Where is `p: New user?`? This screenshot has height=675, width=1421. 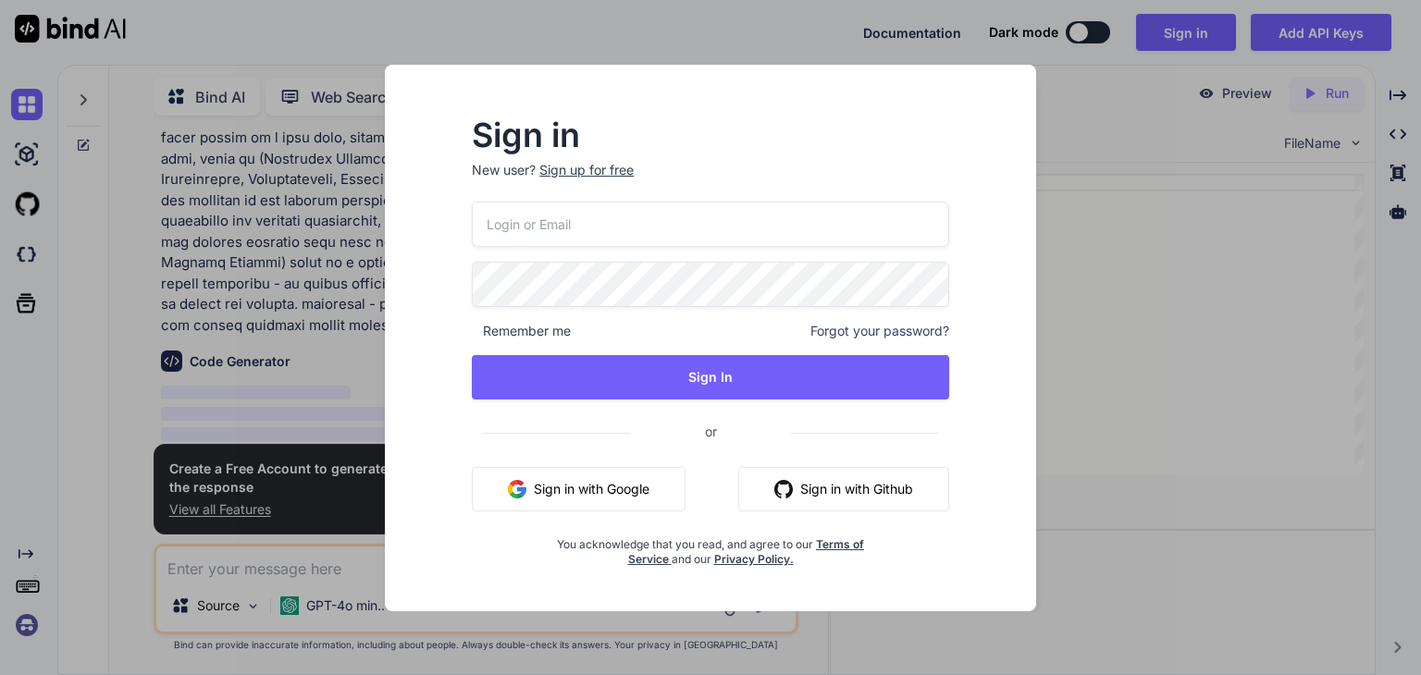
p: New user? is located at coordinates (710, 181).